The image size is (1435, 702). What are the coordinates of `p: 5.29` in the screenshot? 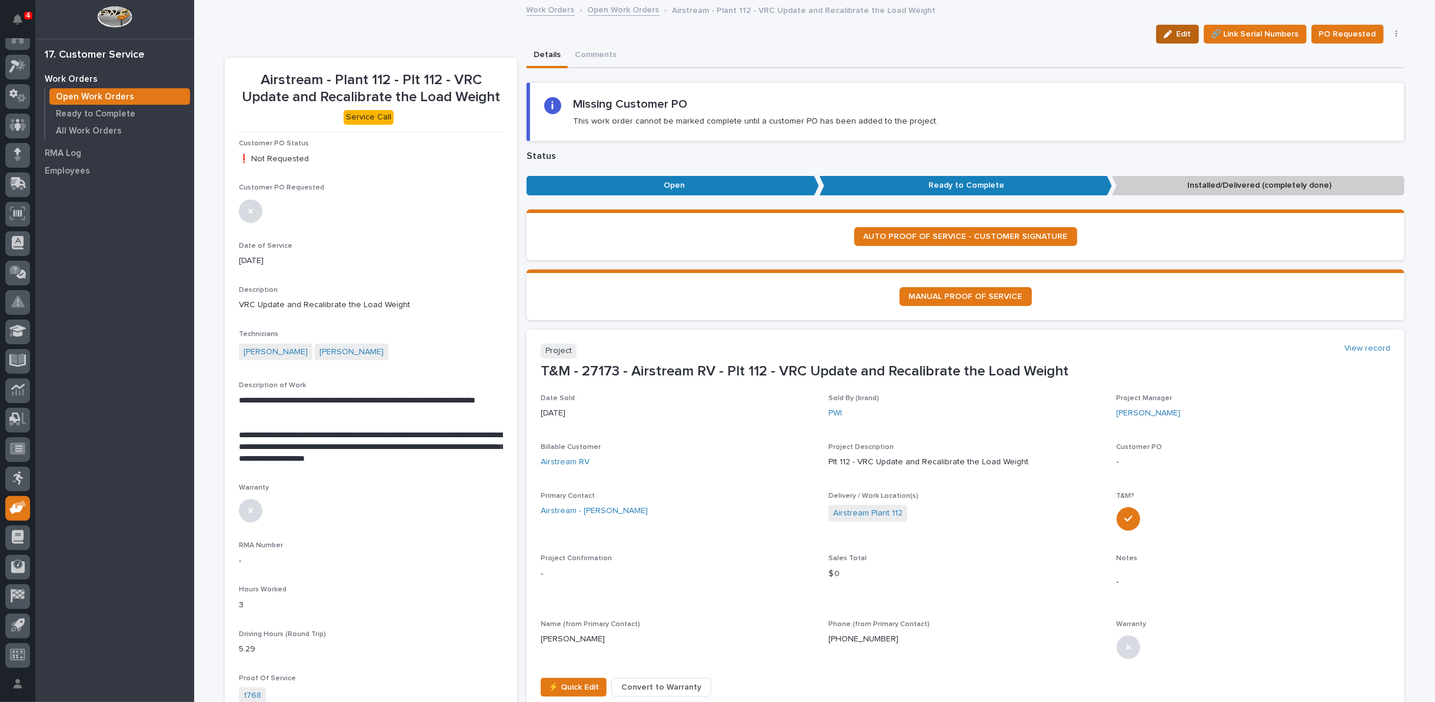 It's located at (371, 649).